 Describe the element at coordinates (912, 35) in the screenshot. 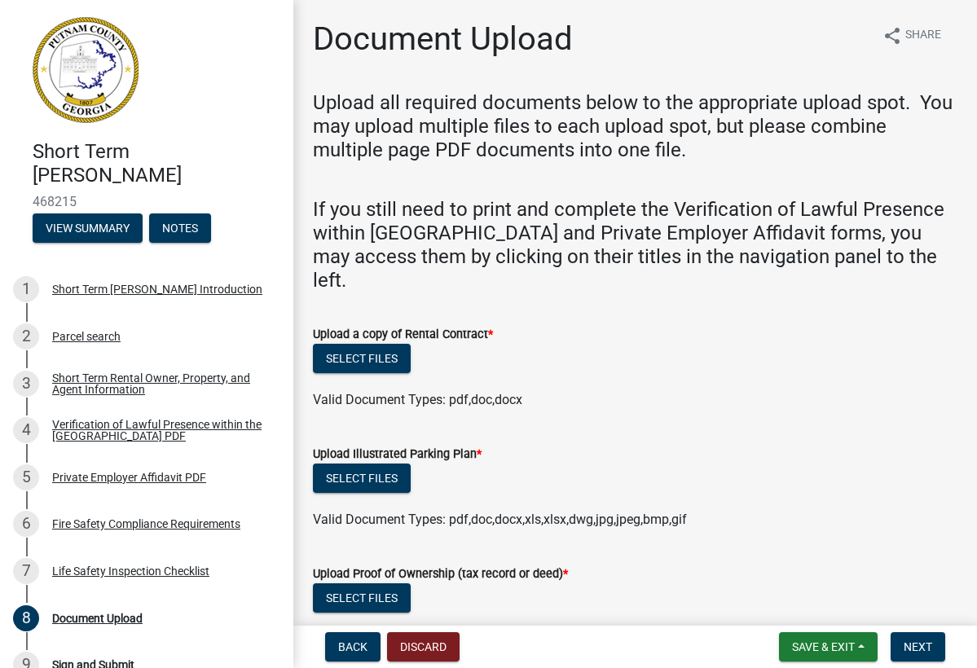

I see `button: shareShare` at that location.